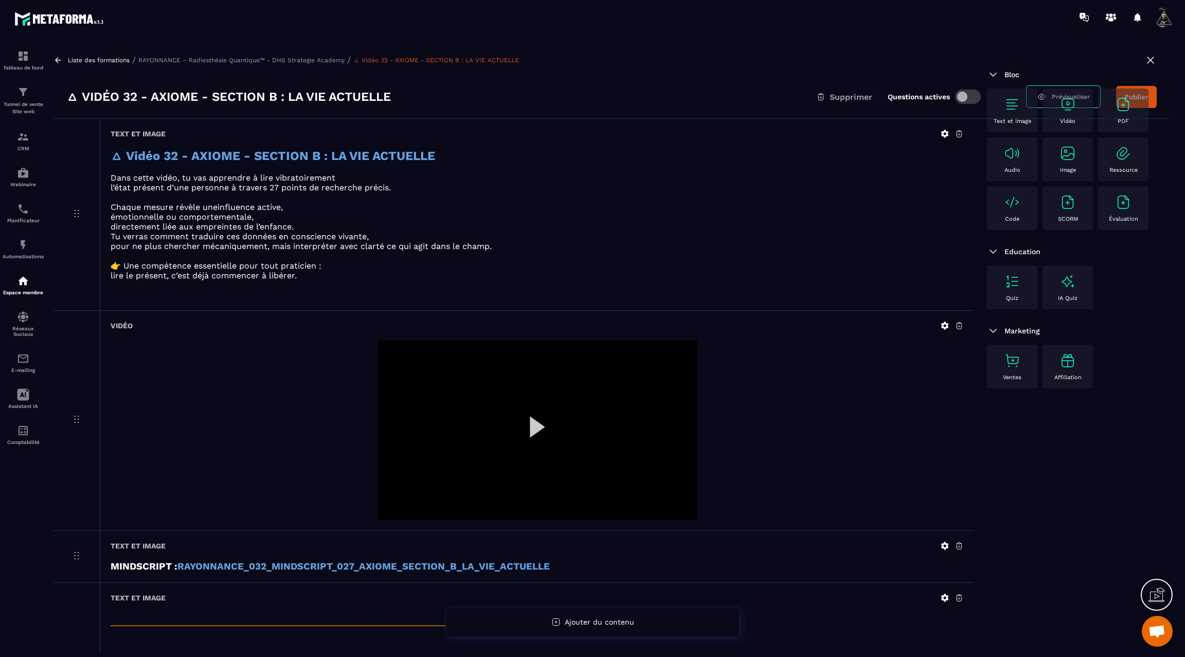 The image size is (1185, 657). What do you see at coordinates (364, 566) in the screenshot?
I see `a: RAYONNANCE_032_MINDSCRIPT_027_AXIOME_SECTION_B_LA_VIE_ACTUELLE` at bounding box center [364, 566].